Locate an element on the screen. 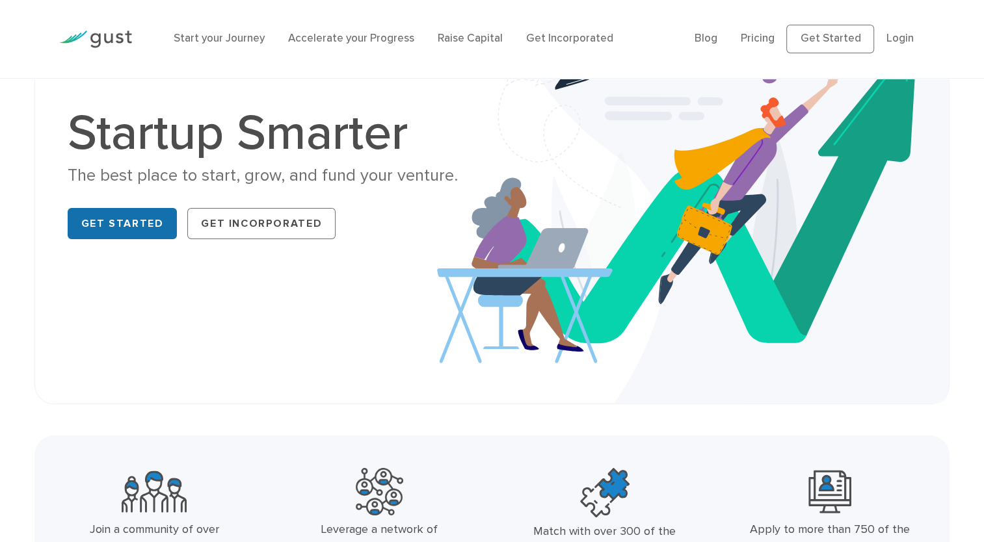 The height and width of the screenshot is (542, 984). img: Community Founders is located at coordinates (154, 492).